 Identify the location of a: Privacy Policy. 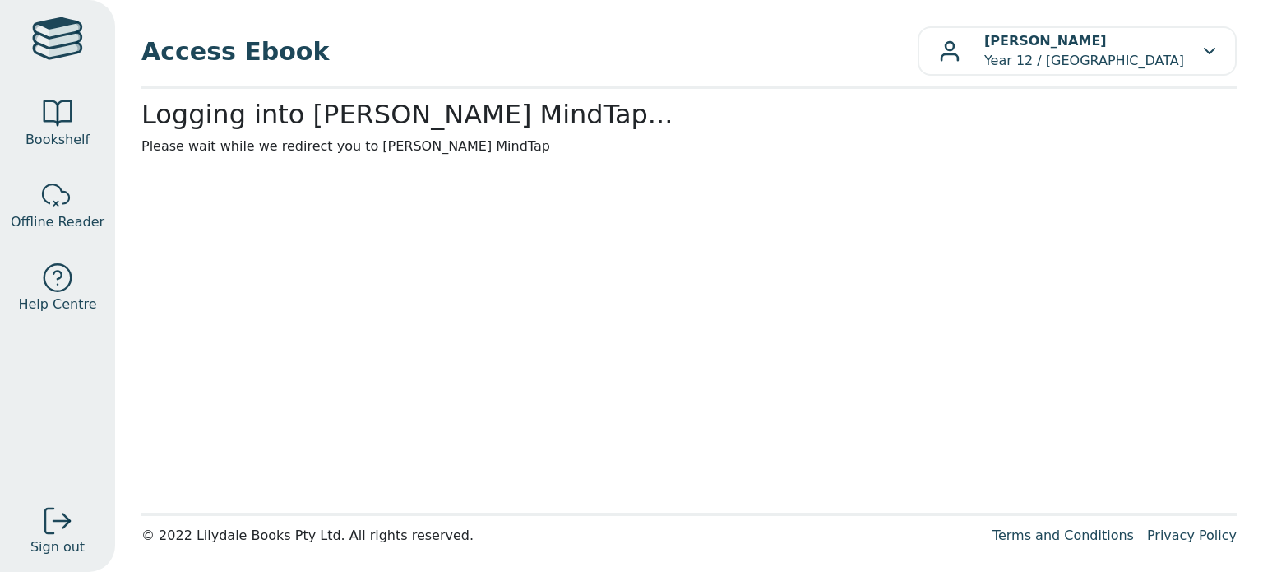
(1192, 535).